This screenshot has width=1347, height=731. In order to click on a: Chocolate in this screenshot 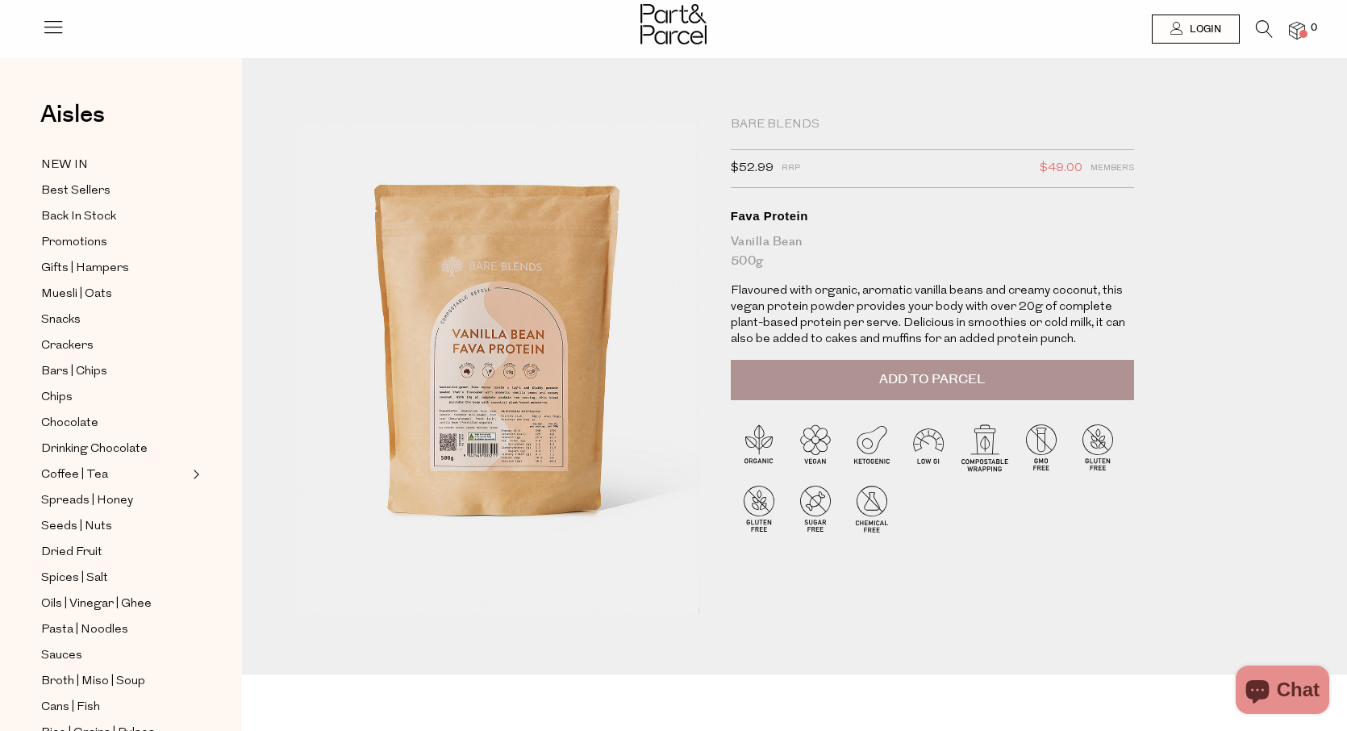, I will do `click(115, 423)`.